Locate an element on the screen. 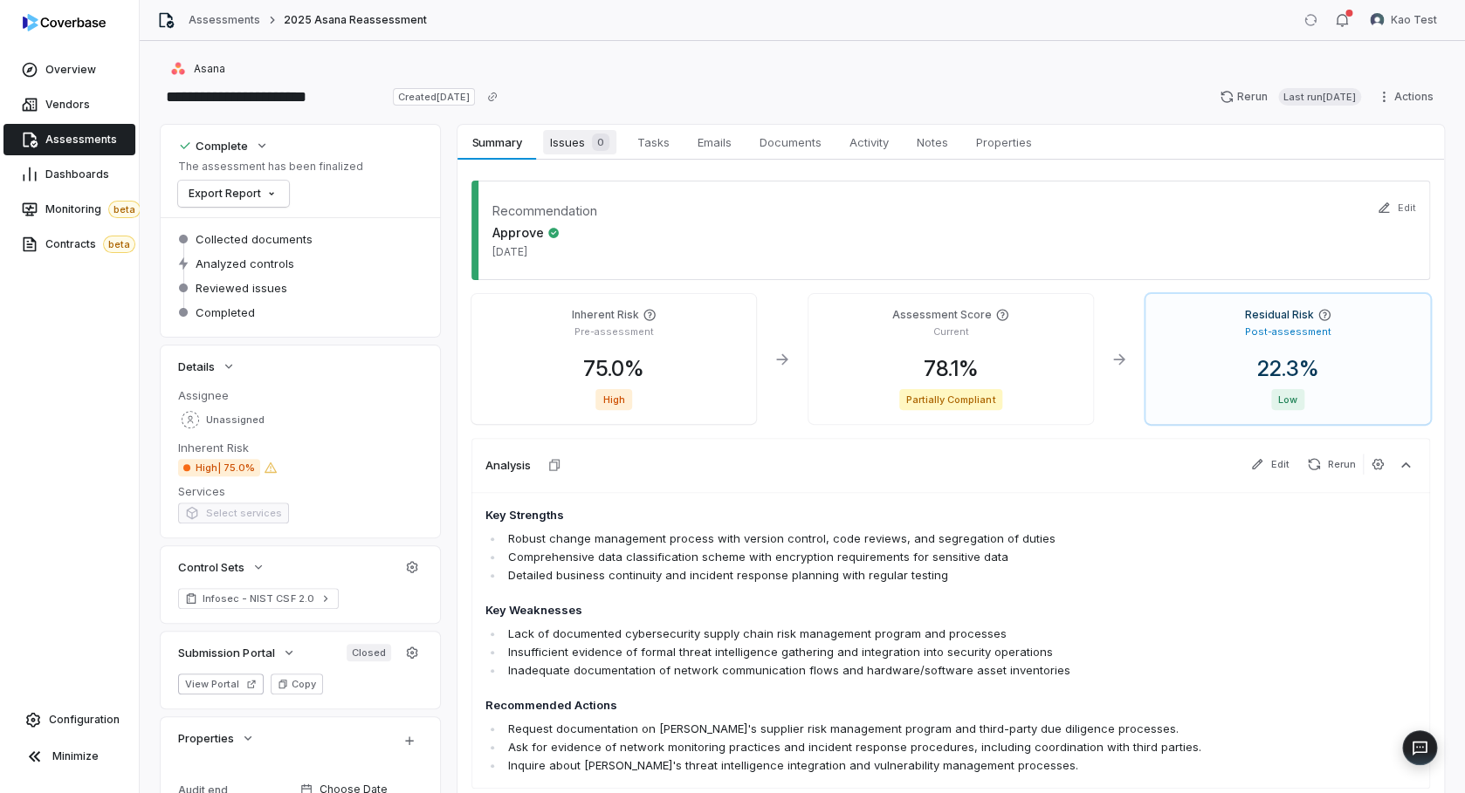 The image size is (1465, 793). img: Kao Test avatar is located at coordinates (1377, 20).